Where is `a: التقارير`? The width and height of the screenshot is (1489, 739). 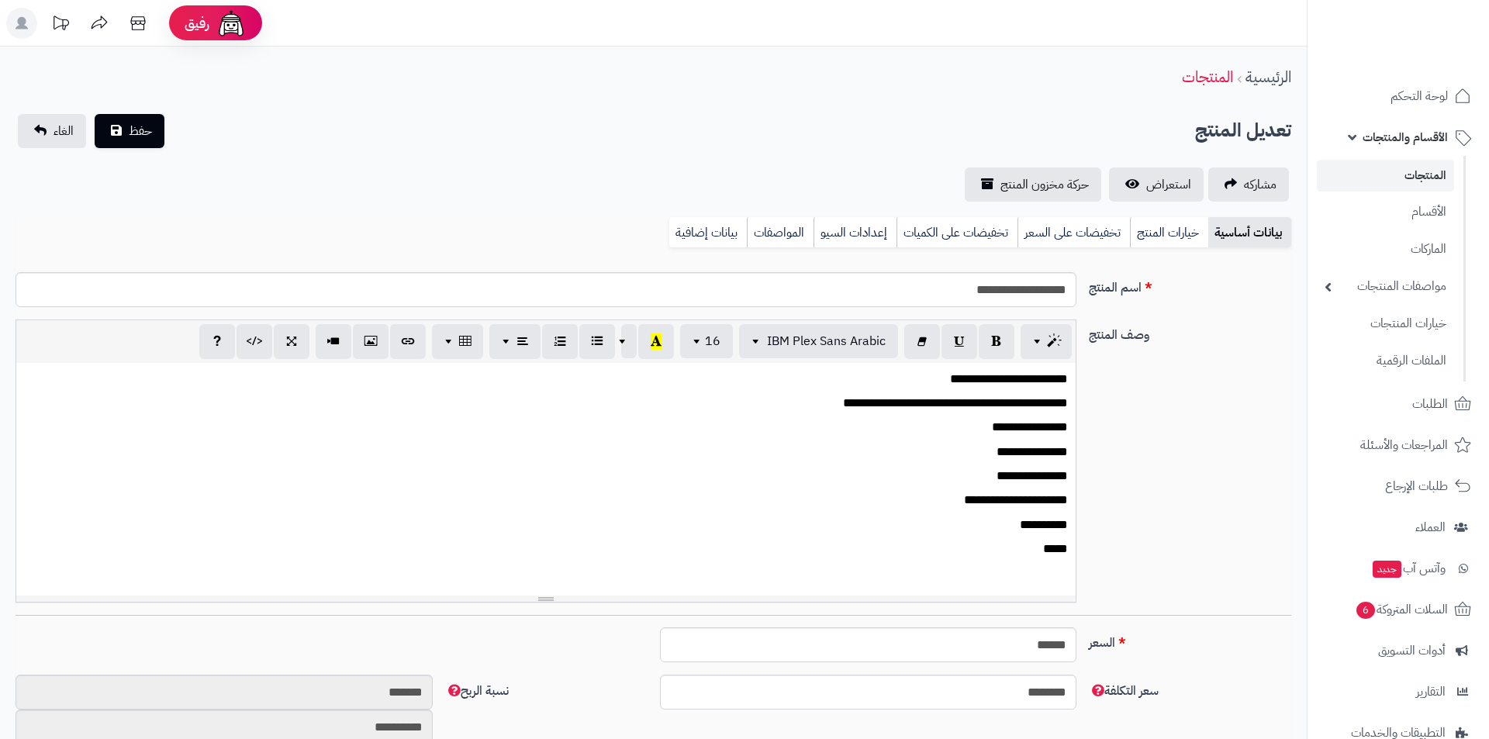 a: التقارير is located at coordinates (1398, 692).